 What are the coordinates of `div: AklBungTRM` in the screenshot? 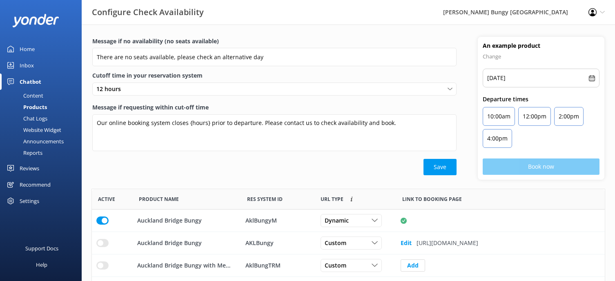 It's located at (278, 266).